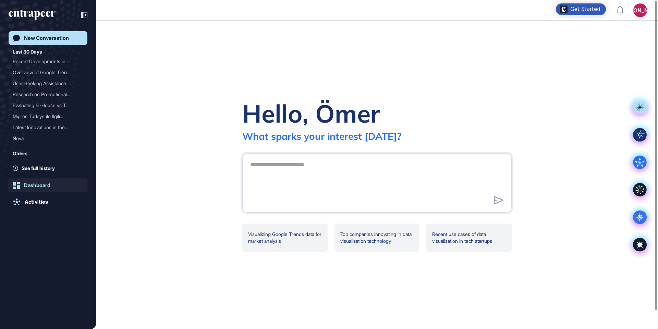 The width and height of the screenshot is (658, 329). I want to click on div: Research on Promotional P..., so click(45, 94).